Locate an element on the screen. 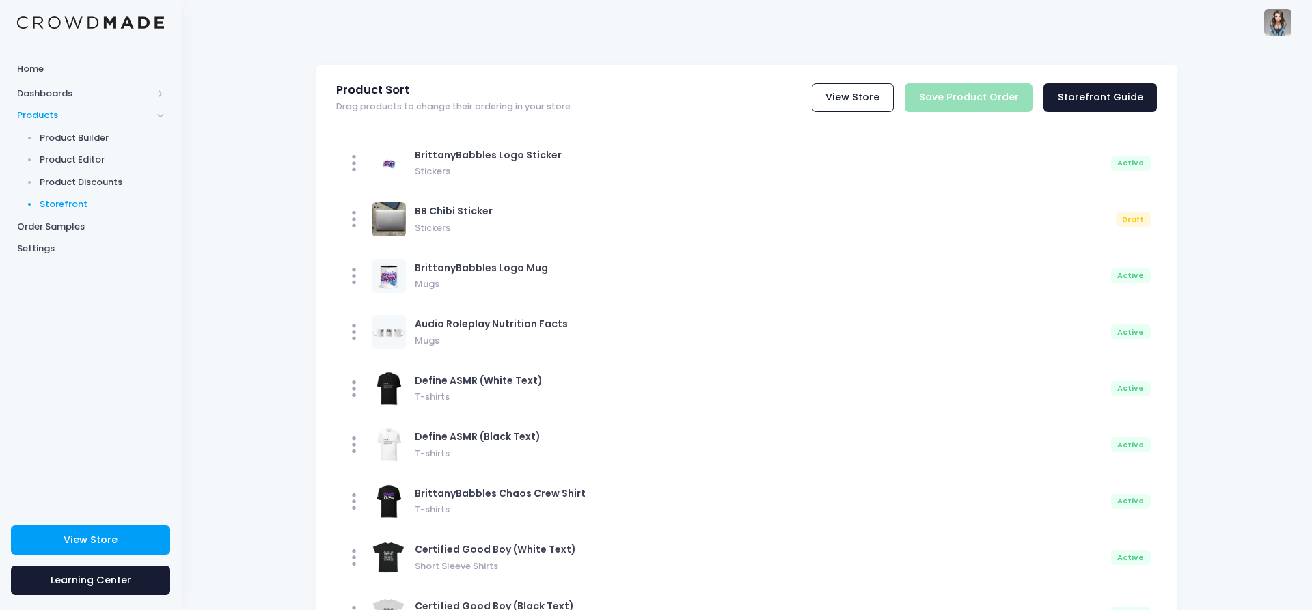 The image size is (1312, 610). span: Learning Center is located at coordinates (91, 580).